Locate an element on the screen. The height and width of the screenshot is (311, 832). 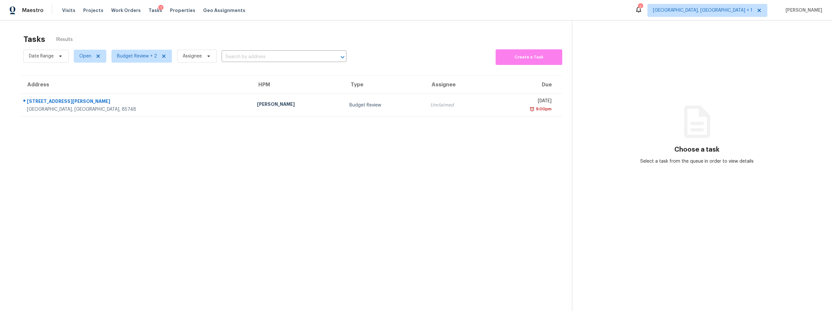
input: Search by address is located at coordinates (275, 57).